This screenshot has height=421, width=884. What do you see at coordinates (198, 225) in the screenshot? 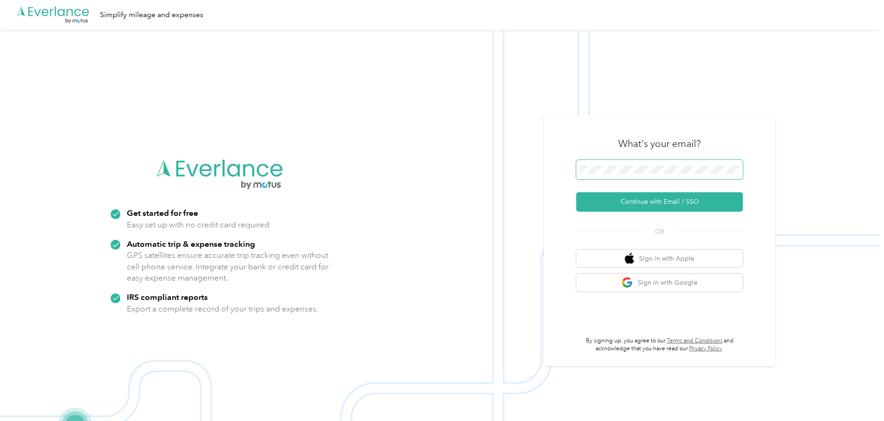
I see `p: Easy set up with no credit card required` at bounding box center [198, 225].